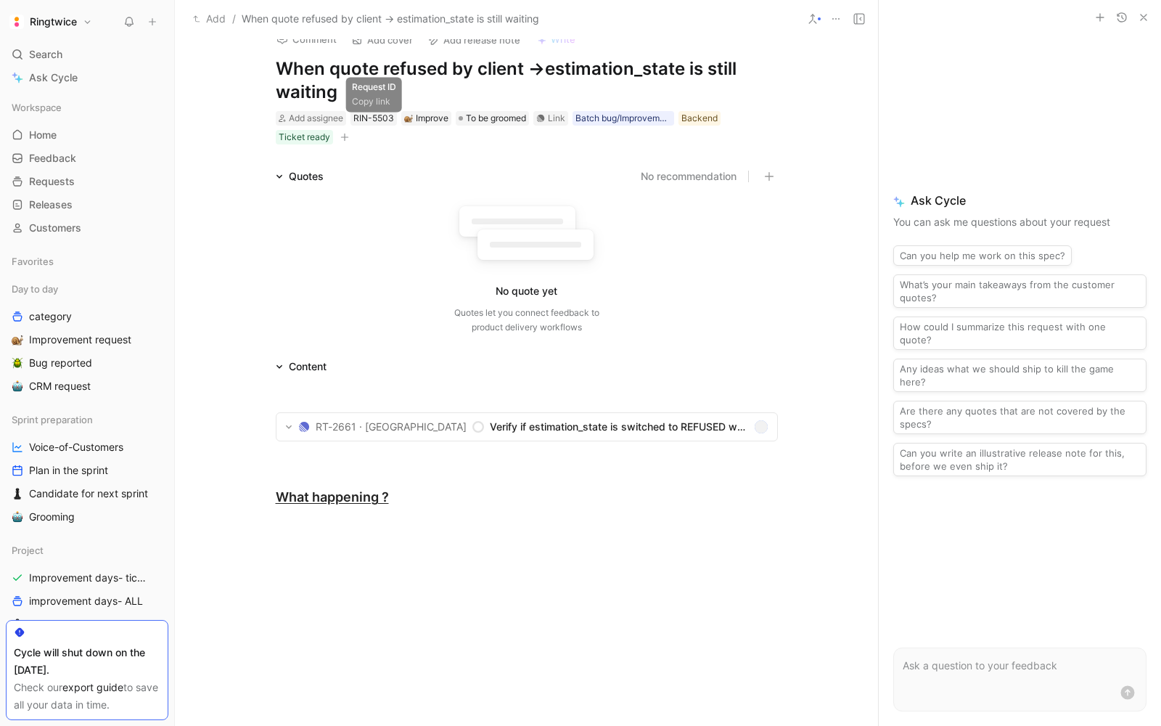 Image resolution: width=1161 pixels, height=726 pixels. I want to click on span: Day to day, so click(35, 289).